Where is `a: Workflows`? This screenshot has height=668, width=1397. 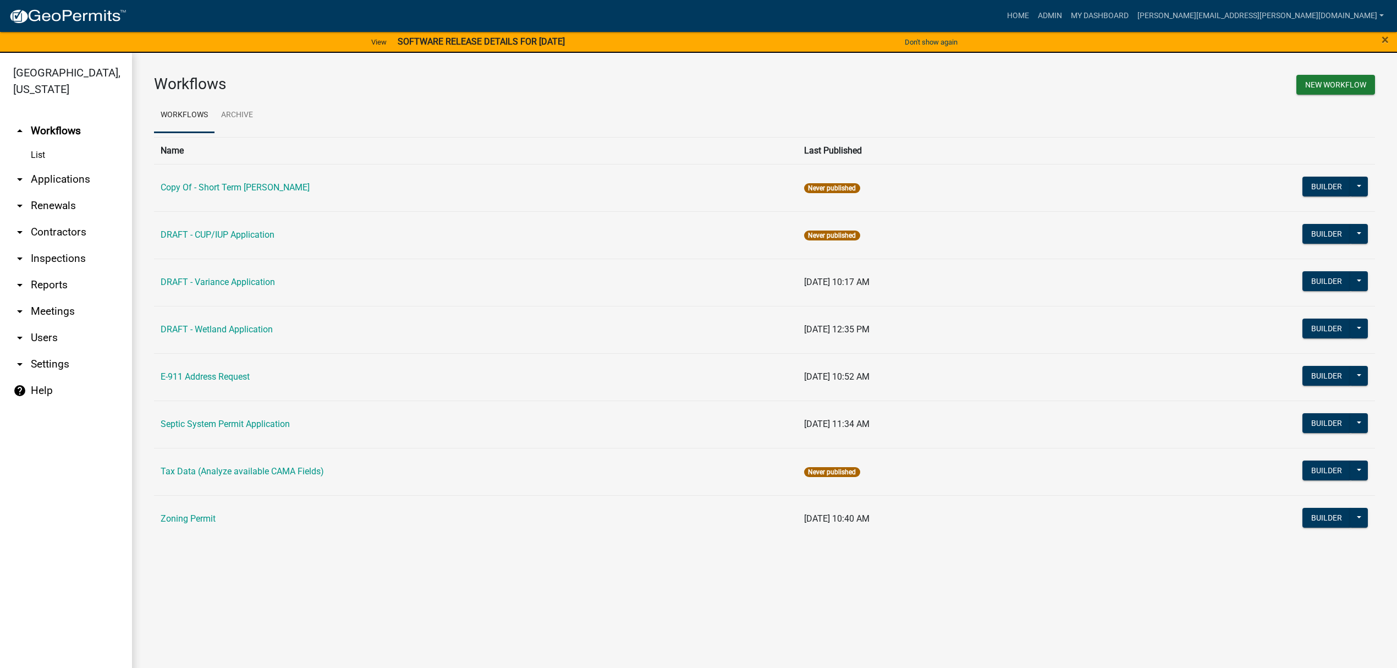 a: Workflows is located at coordinates (184, 116).